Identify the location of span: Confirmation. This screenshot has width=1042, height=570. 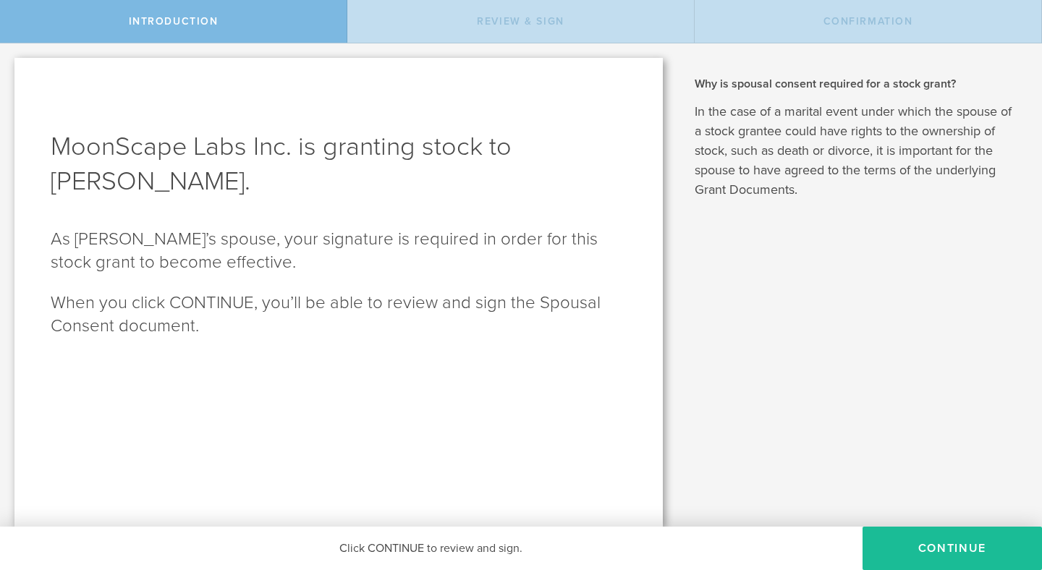
(868, 21).